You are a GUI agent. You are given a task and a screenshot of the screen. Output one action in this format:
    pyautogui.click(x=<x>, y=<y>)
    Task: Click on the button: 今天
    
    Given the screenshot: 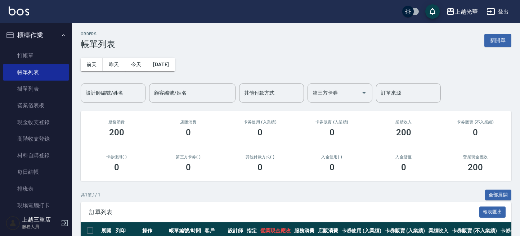 What is the action you would take?
    pyautogui.click(x=136, y=64)
    